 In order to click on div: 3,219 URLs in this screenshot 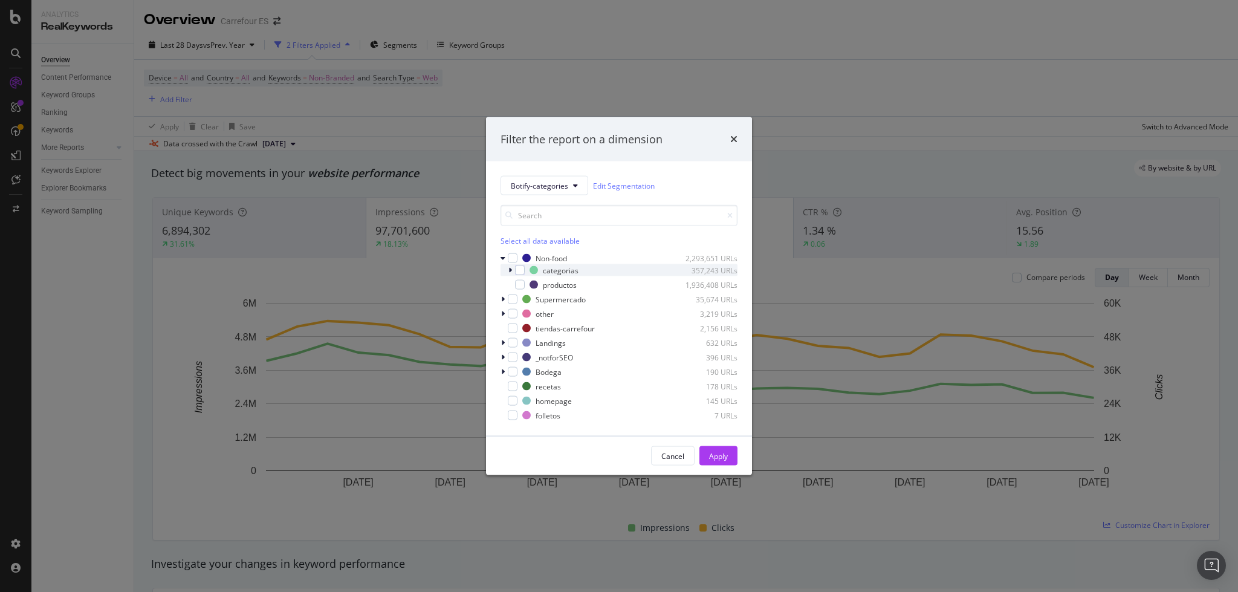, I will do `click(708, 313)`.